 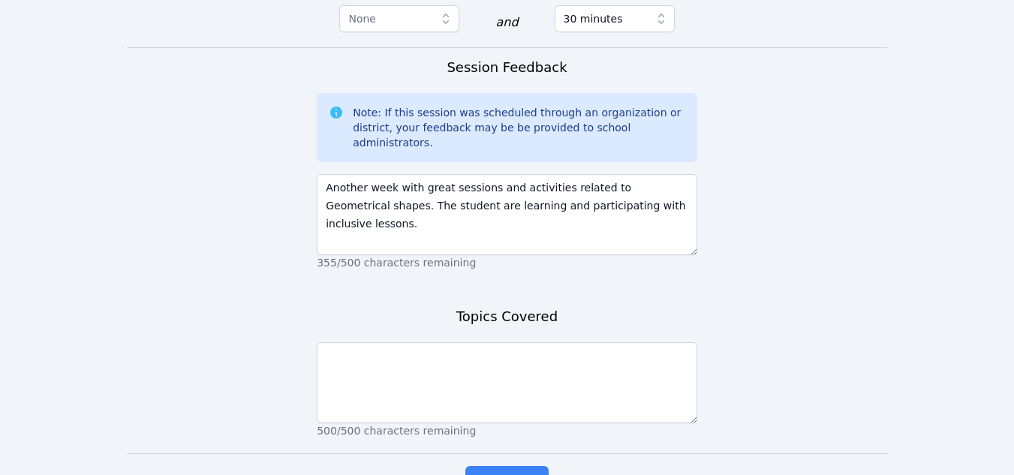 I want to click on button: None, so click(x=399, y=19).